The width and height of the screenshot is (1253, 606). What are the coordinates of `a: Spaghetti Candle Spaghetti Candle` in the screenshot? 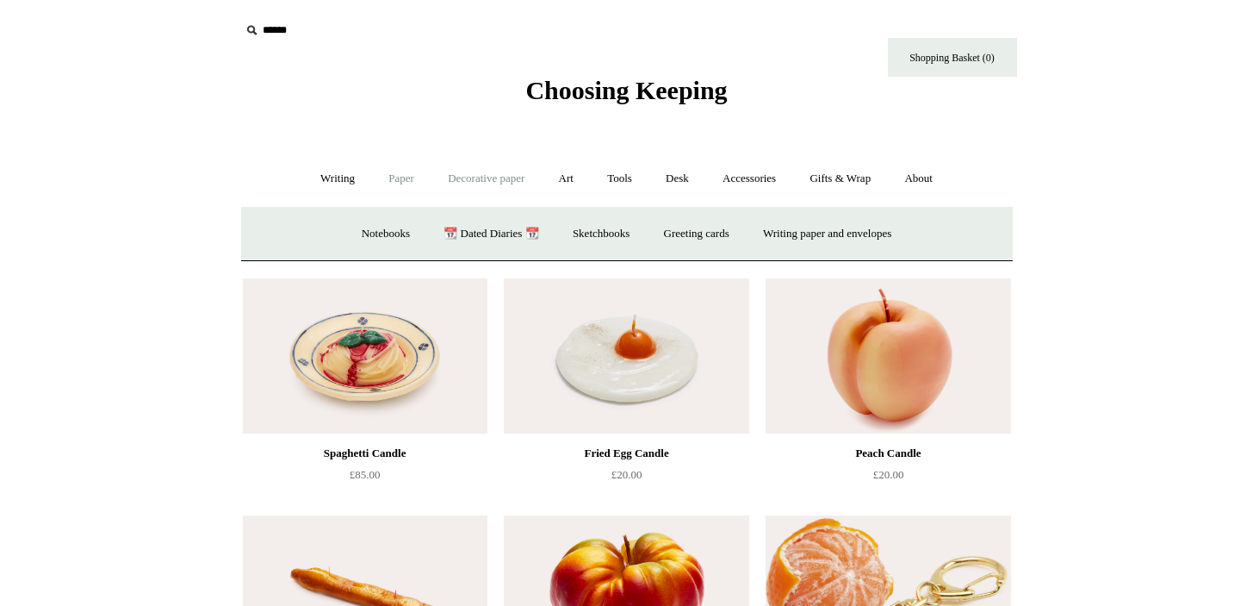 It's located at (365, 356).